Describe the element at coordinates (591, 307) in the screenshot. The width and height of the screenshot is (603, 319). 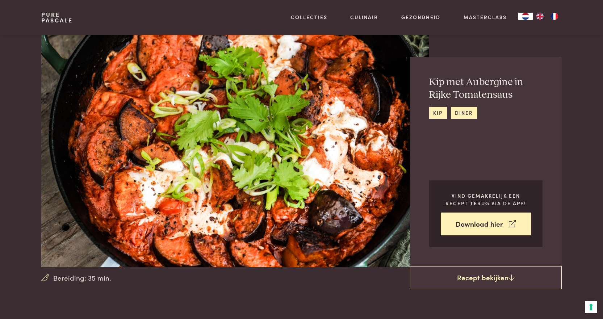
I see `button: Uw voorkeuren voor toestemming voor trackingtechnologieën` at that location.